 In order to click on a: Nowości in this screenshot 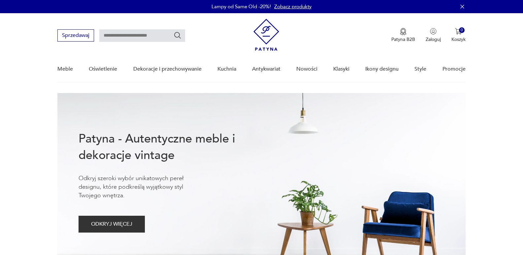, I will do `click(307, 69)`.